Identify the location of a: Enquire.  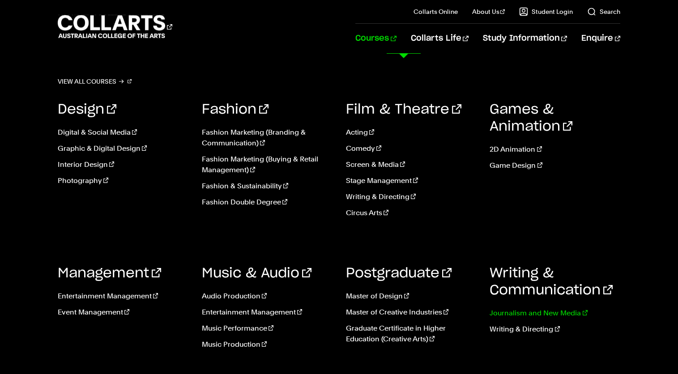
(600, 38).